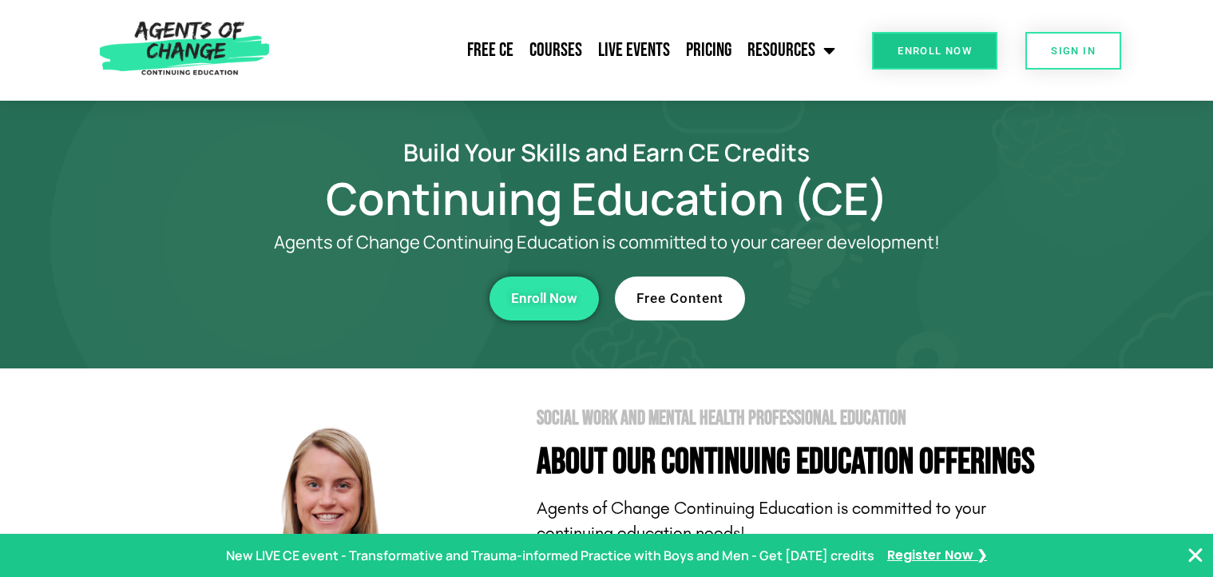  What do you see at coordinates (1196, 555) in the screenshot?
I see `button: Close Banner` at bounding box center [1196, 555].